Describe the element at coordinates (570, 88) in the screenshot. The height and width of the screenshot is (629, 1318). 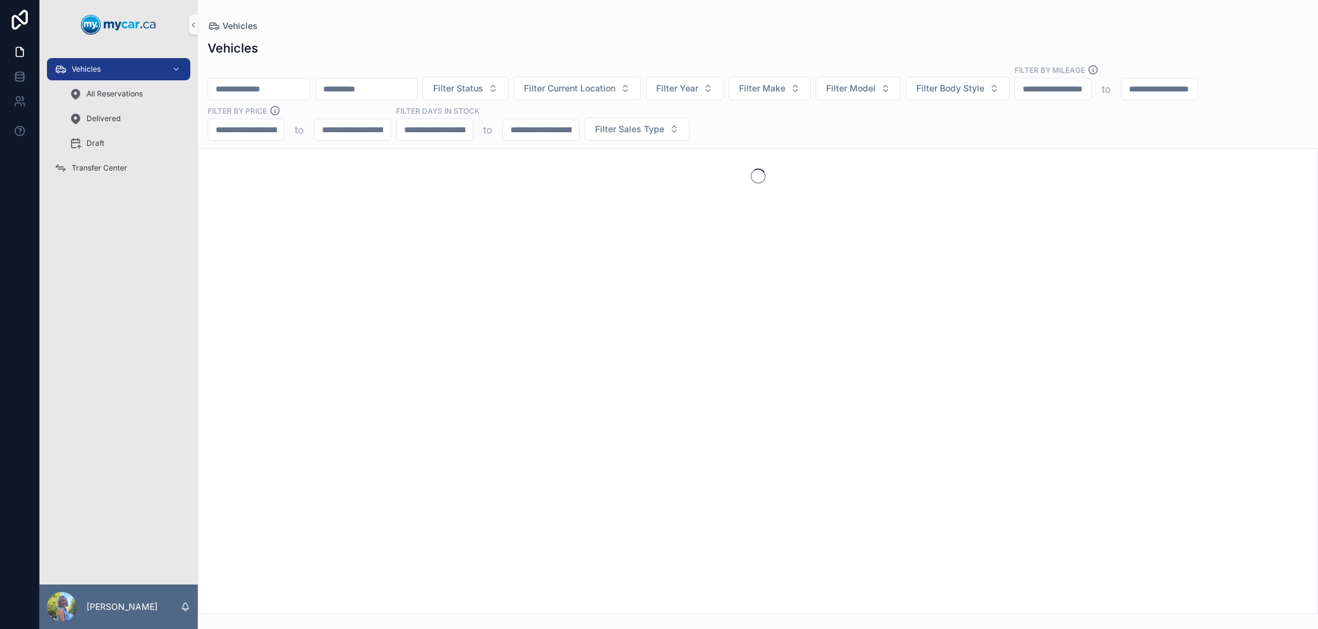
I see `span: Filter Current Location` at that location.